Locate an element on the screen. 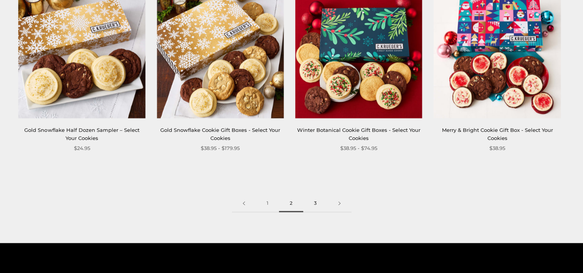 The image size is (583, 273). a: Merry & Bright Cookie Gift Box - Select Your Cookies is located at coordinates (497, 134).